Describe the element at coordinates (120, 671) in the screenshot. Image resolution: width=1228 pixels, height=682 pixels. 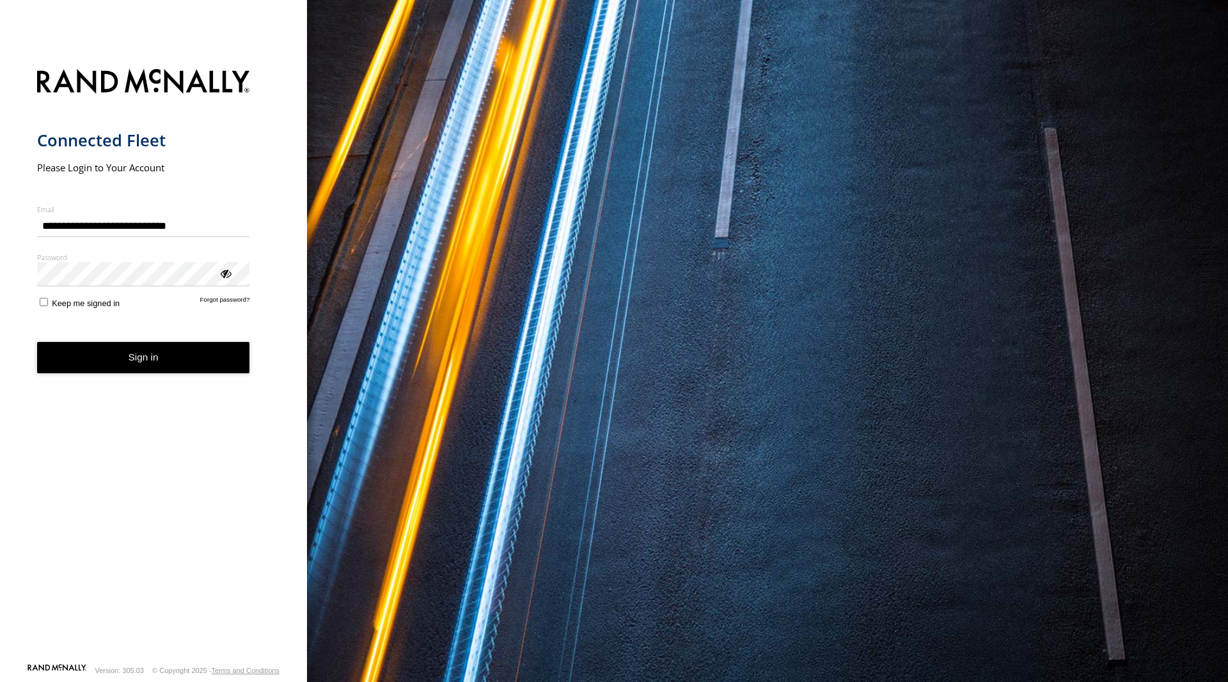
I see `div: Version: 305.03` at that location.